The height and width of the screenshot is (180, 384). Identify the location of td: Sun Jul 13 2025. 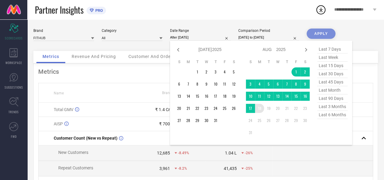
(179, 96).